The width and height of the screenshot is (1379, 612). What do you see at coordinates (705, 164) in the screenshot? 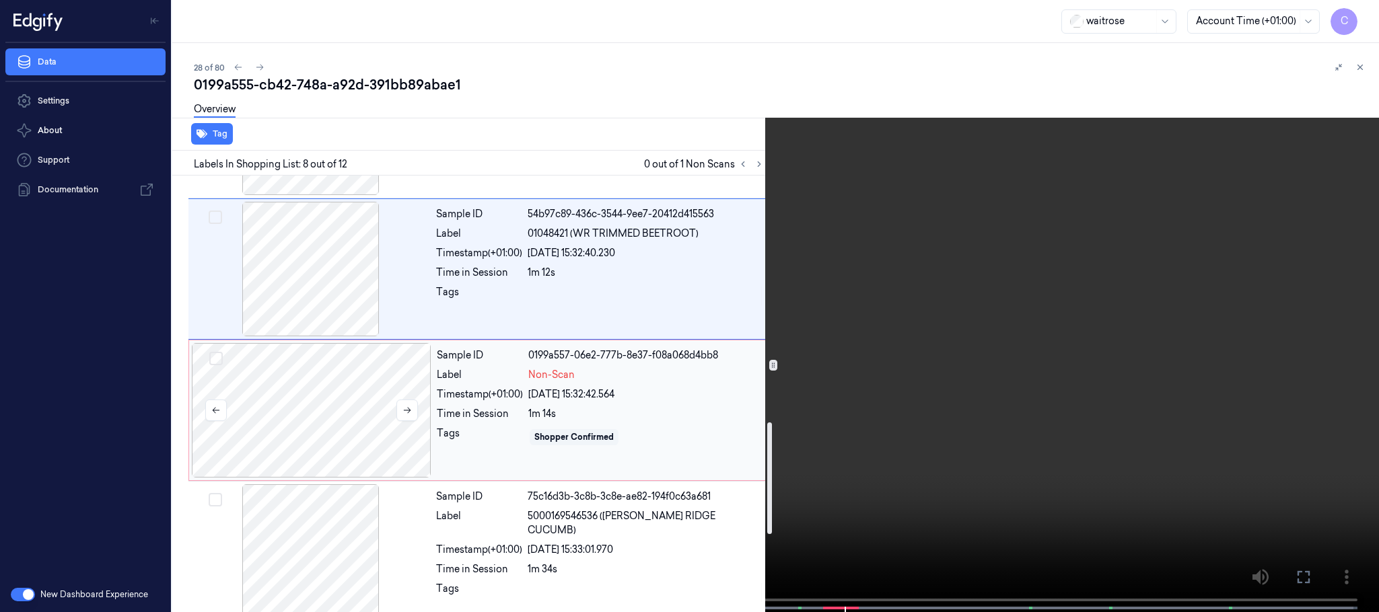
I see `span: 0 out of 1 Non Scans` at bounding box center [705, 164].